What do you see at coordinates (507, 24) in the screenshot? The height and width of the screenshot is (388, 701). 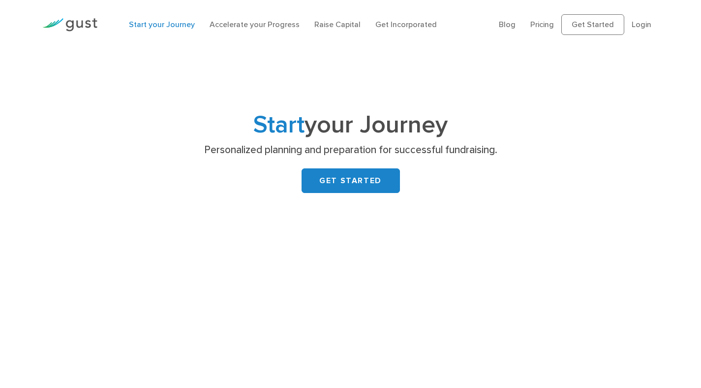 I see `a: Blog` at bounding box center [507, 24].